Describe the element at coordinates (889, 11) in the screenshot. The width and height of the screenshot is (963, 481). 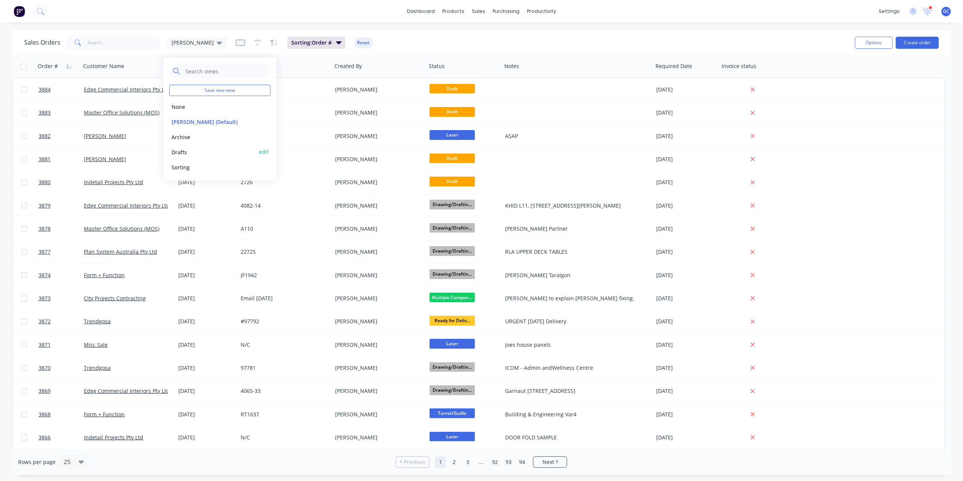
I see `div: settings` at that location.